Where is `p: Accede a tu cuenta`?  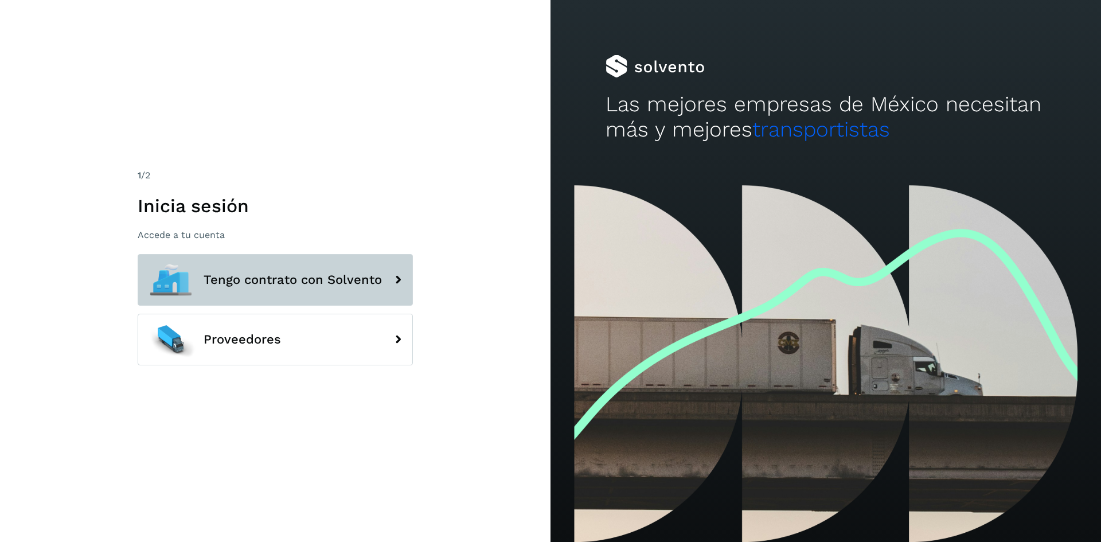
p: Accede a tu cuenta is located at coordinates (275, 235).